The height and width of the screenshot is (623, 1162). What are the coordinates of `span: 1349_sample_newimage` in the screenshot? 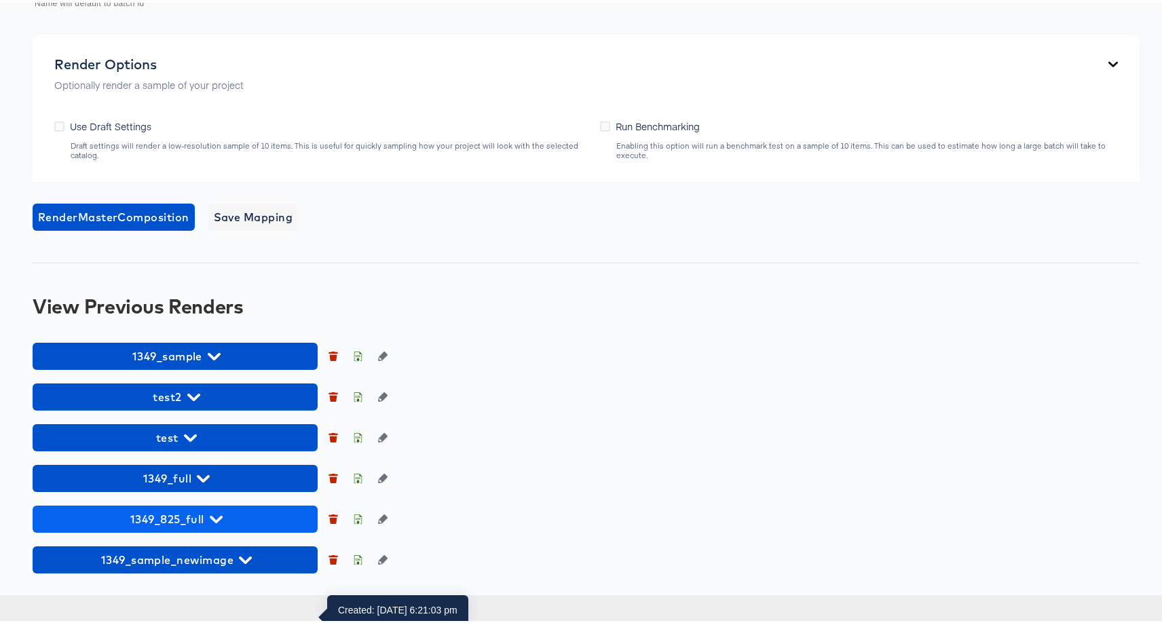 It's located at (175, 557).